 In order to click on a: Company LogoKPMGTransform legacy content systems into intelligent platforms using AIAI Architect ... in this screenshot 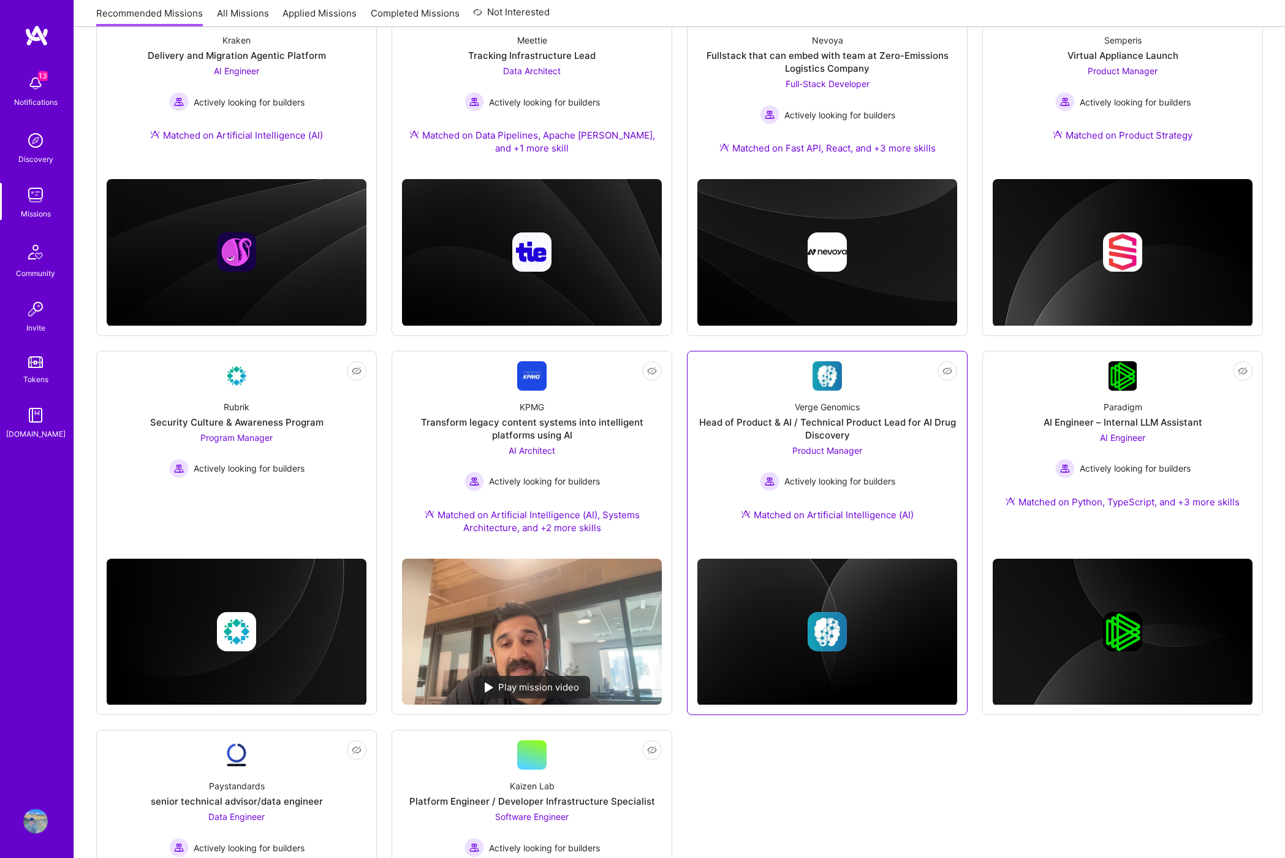, I will do `click(532, 455)`.